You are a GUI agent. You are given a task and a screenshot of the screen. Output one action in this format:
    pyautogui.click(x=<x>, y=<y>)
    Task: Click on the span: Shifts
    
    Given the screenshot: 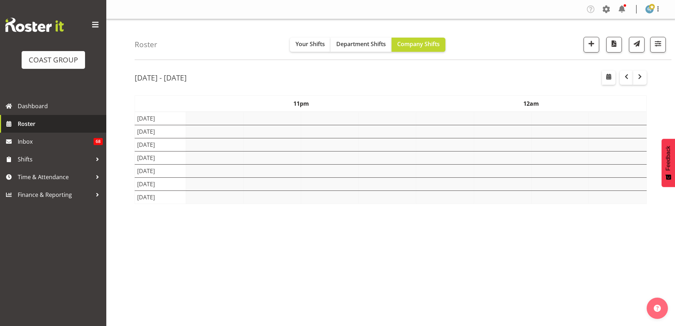 What is the action you would take?
    pyautogui.click(x=55, y=159)
    